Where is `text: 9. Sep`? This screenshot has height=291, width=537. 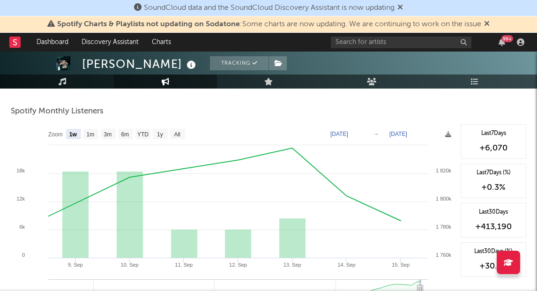 text: 9. Sep is located at coordinates (75, 265).